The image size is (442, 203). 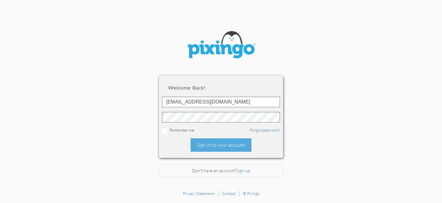 What do you see at coordinates (221, 102) in the screenshot?
I see `input: ID or Email` at bounding box center [221, 102].